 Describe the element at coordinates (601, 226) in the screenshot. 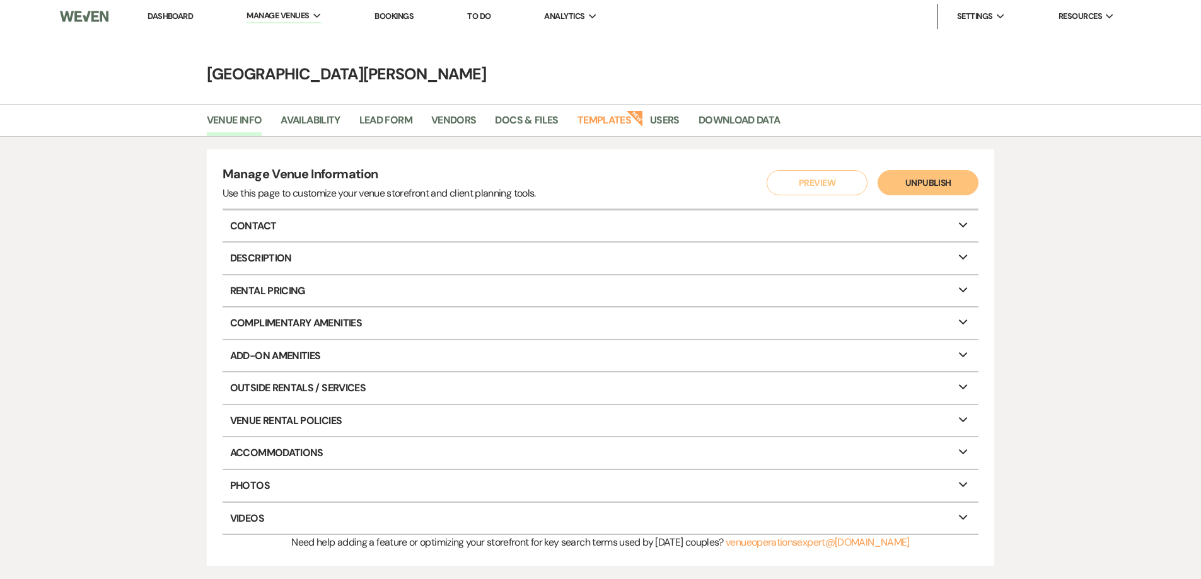

I see `p: Contact` at that location.